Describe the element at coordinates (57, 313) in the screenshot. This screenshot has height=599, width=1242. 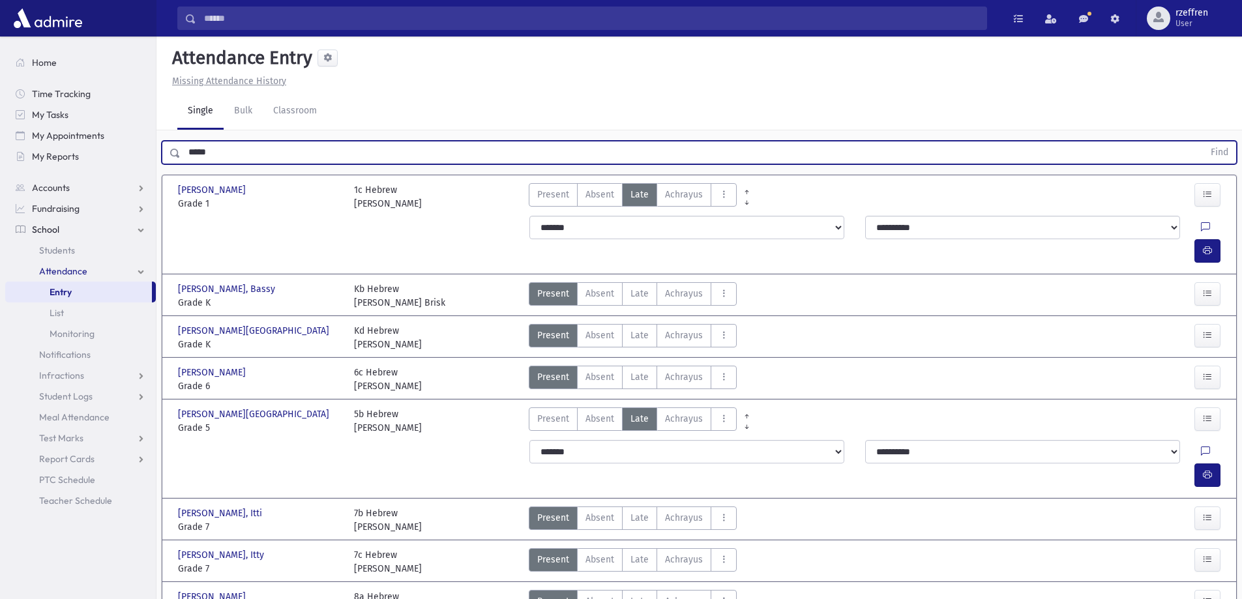
I see `span: List` at that location.